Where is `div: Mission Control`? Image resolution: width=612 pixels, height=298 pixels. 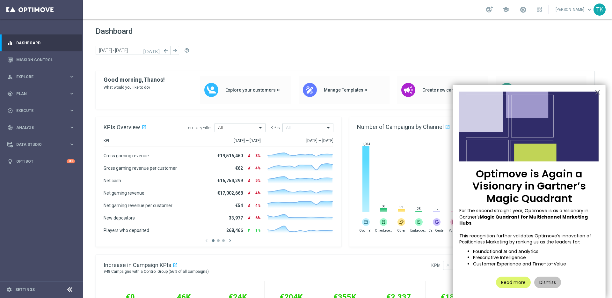 div: Mission Control is located at coordinates (41, 60).